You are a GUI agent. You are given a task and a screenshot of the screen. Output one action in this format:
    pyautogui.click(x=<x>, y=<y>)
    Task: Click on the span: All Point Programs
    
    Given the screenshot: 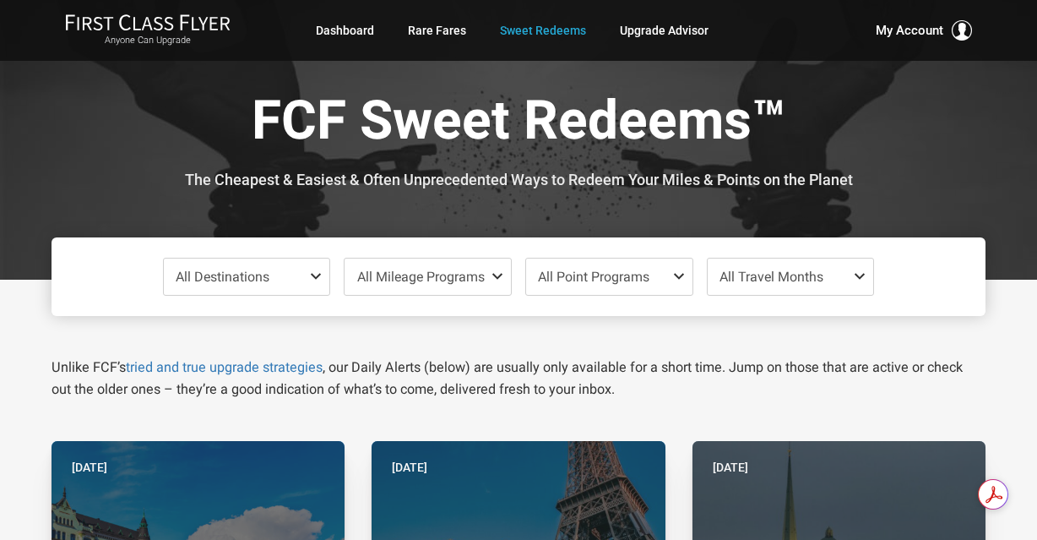 What is the action you would take?
    pyautogui.click(x=594, y=276)
    